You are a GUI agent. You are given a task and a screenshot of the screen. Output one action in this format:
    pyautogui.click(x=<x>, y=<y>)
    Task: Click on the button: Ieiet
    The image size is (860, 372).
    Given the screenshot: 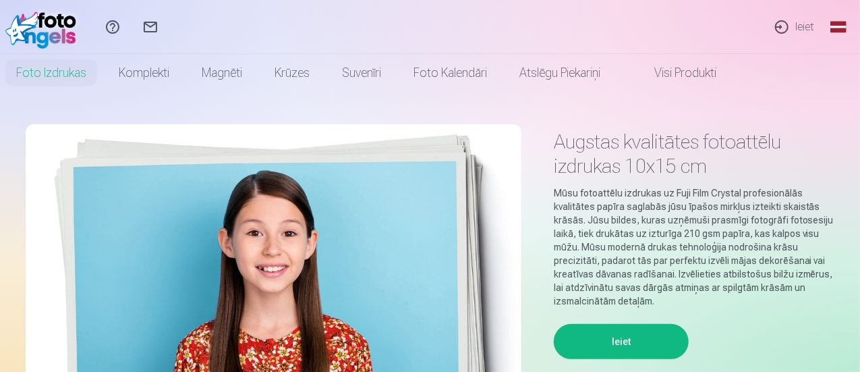 What is the action you would take?
    pyautogui.click(x=621, y=341)
    